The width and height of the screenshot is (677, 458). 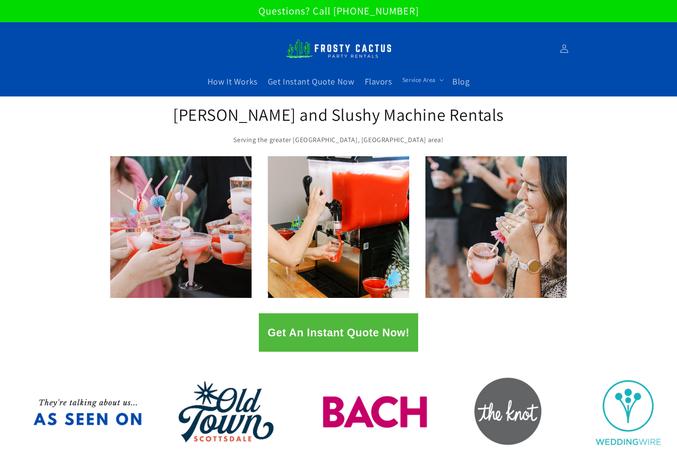 I want to click on button: Get An Instant Quote Now!, so click(x=338, y=333).